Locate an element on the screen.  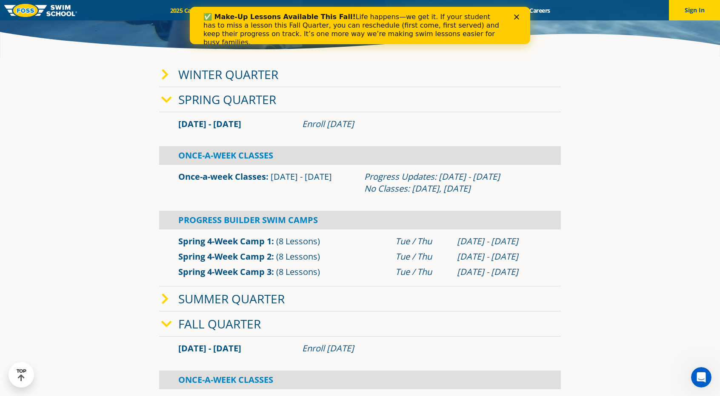
a: 2025 Calendar is located at coordinates (189, 10).